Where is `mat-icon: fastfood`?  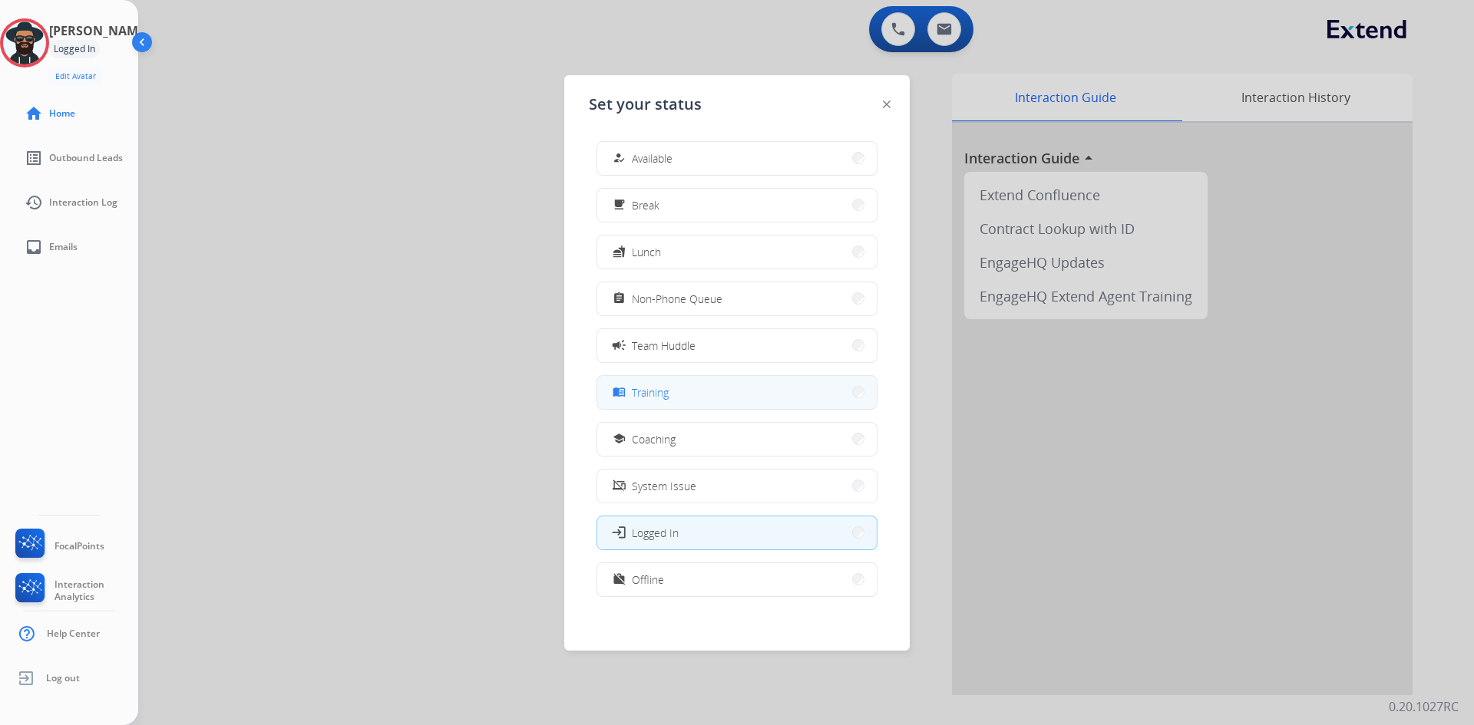
mat-icon: fastfood is located at coordinates (619, 252).